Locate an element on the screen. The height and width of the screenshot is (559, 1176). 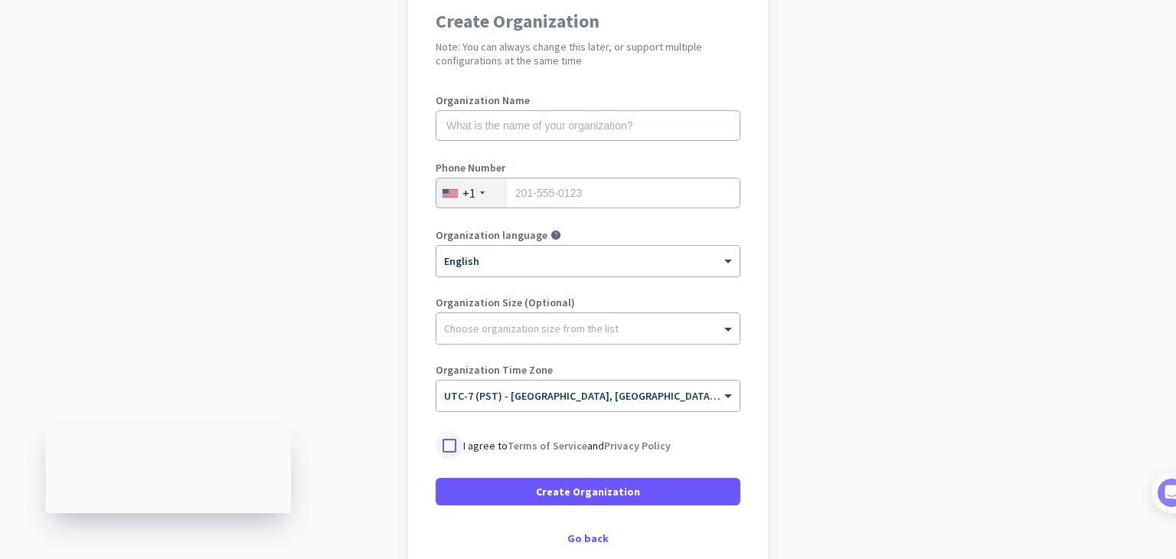
div: Go back is located at coordinates (588, 538).